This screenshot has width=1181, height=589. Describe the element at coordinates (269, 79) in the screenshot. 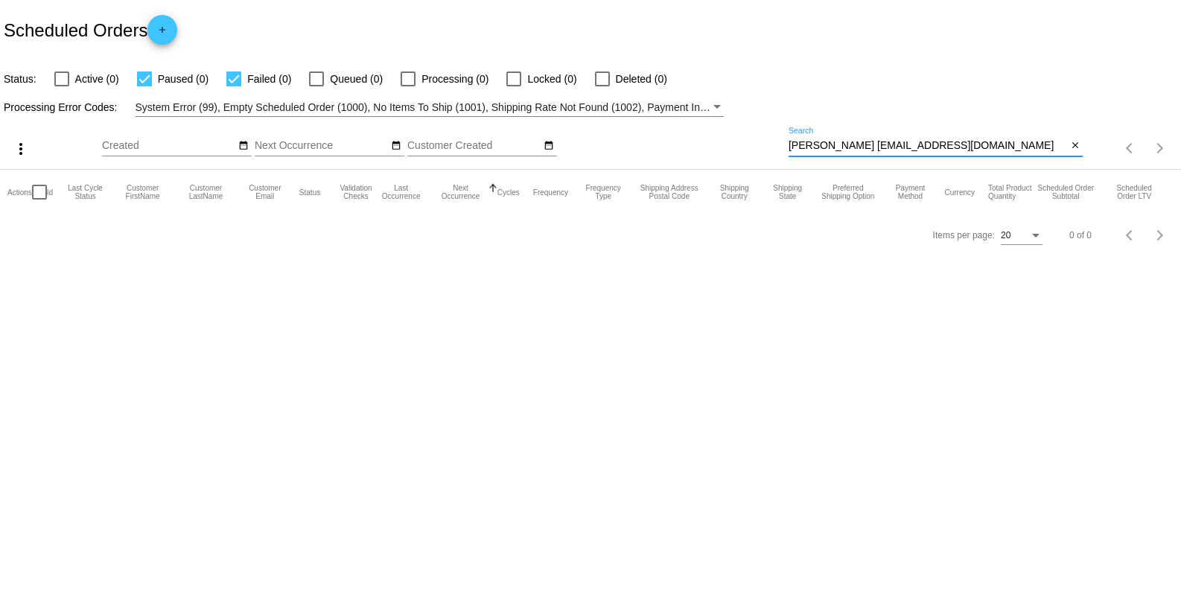

I see `span: Failed (0)` at that location.